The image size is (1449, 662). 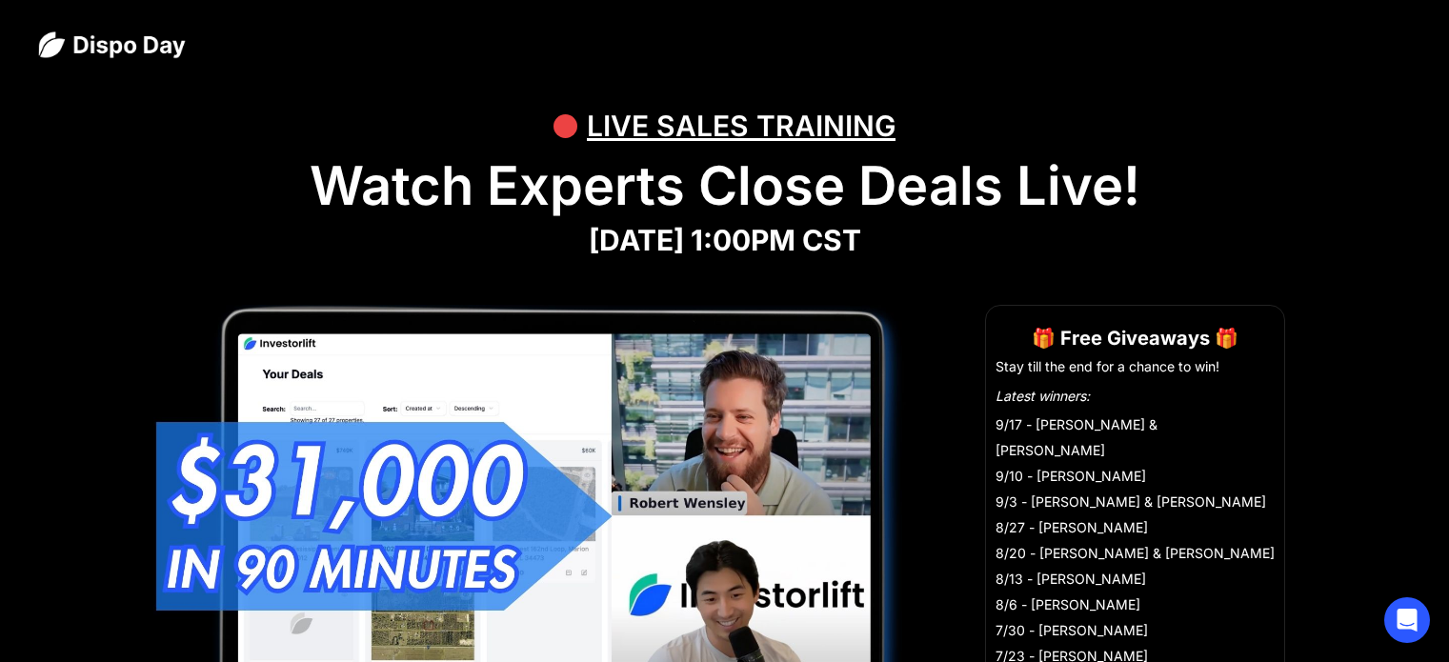 I want to click on div: Open Intercom Messenger, so click(x=1407, y=620).